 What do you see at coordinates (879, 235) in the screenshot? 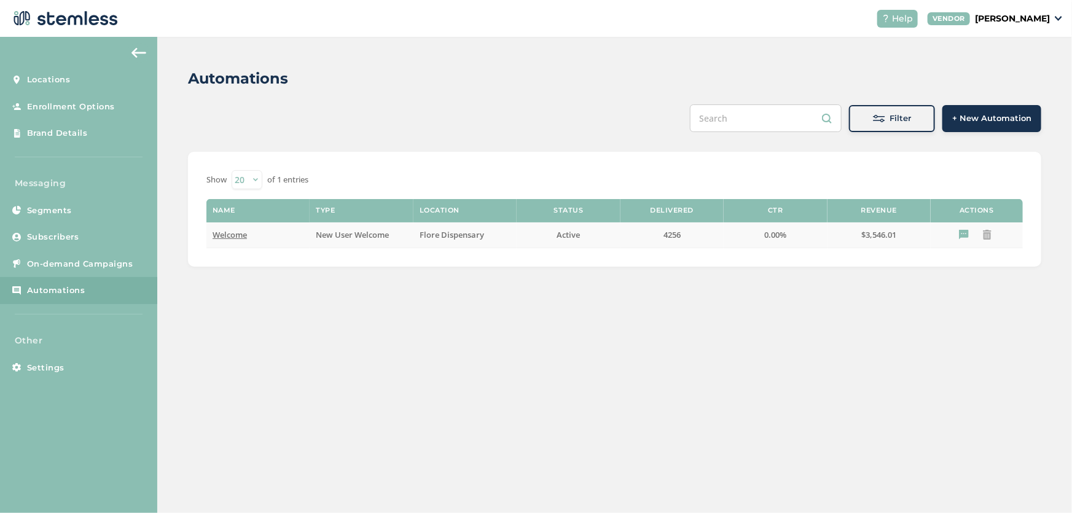
I see `span: $3,546.01` at bounding box center [879, 235].